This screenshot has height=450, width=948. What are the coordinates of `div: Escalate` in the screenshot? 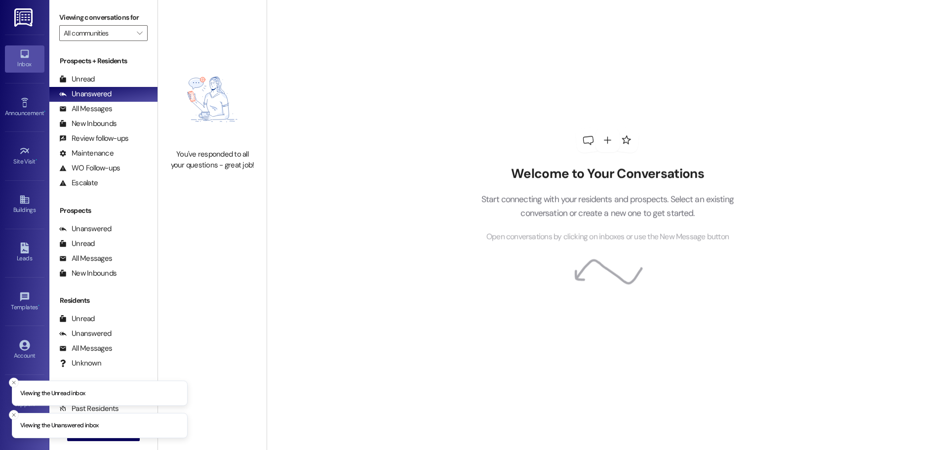 It's located at (79, 183).